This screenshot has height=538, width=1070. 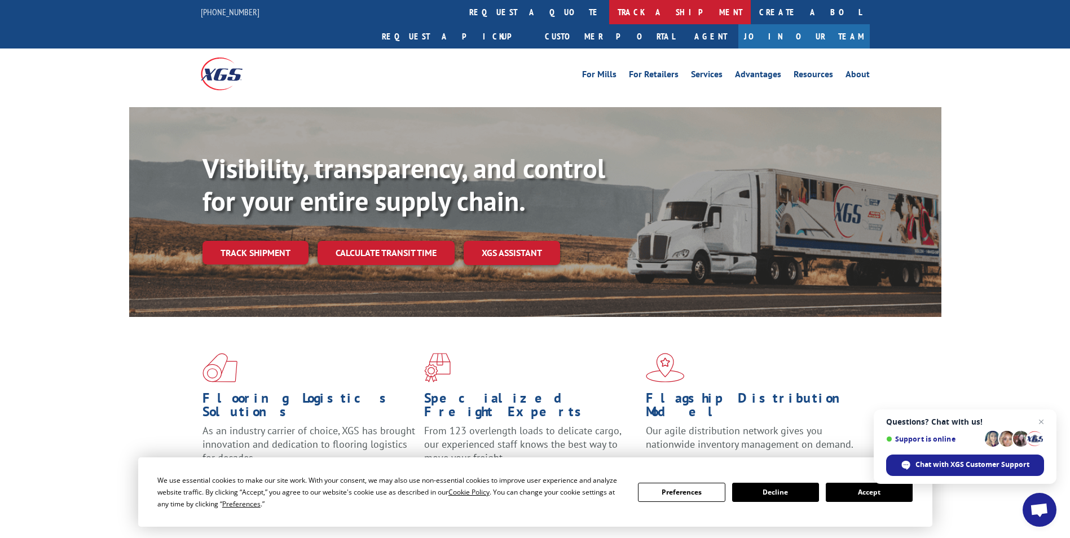 What do you see at coordinates (256, 253) in the screenshot?
I see `a: Track shipment` at bounding box center [256, 253].